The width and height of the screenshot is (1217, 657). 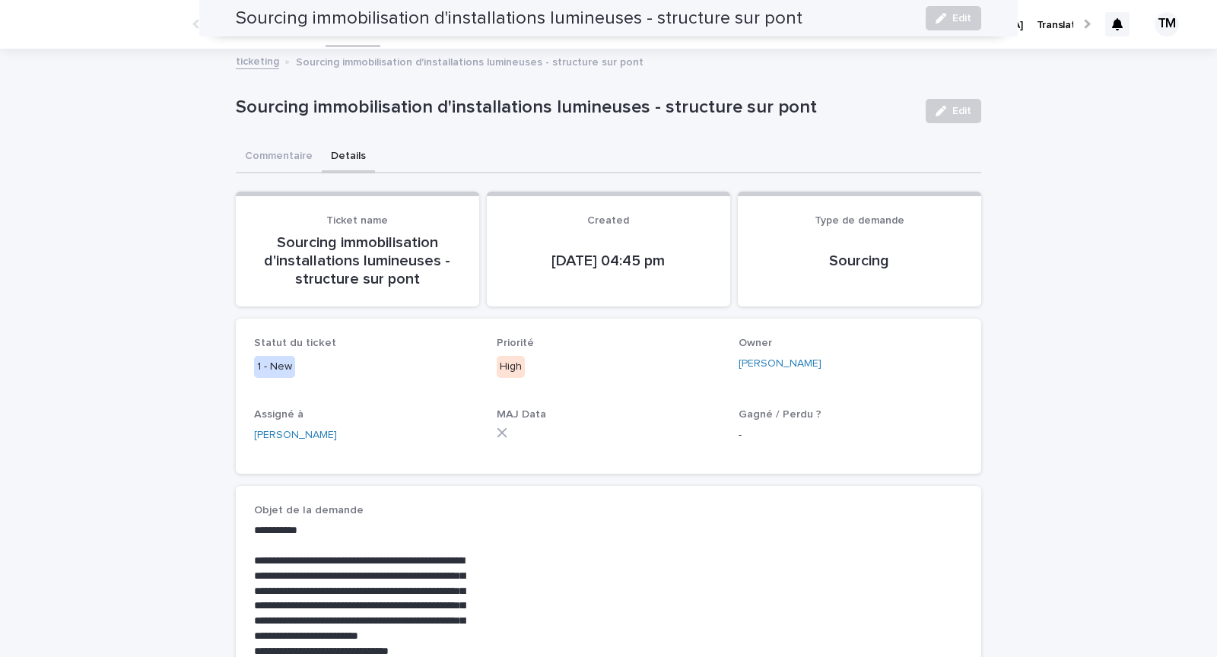 What do you see at coordinates (309, 510) in the screenshot?
I see `span: Objet de la demande` at bounding box center [309, 510].